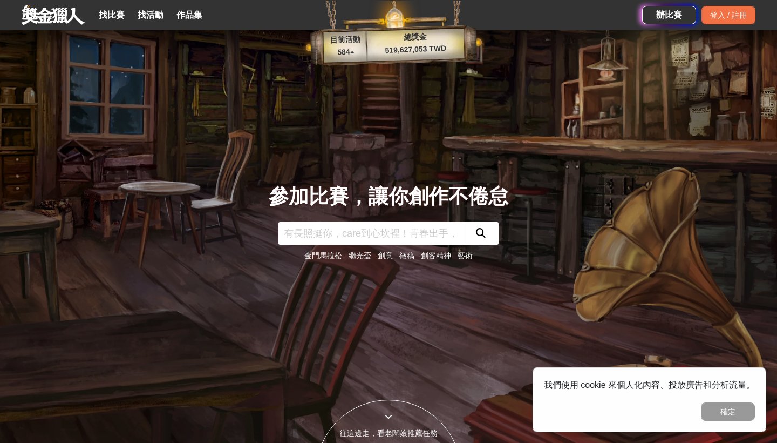 The image size is (777, 443). What do you see at coordinates (465, 255) in the screenshot?
I see `a: 藝術` at bounding box center [465, 255].